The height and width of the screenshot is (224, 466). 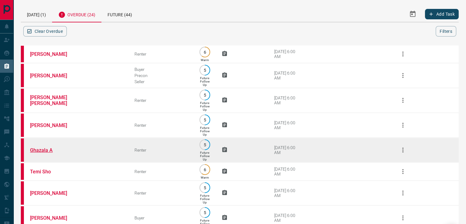 What do you see at coordinates (120, 14) in the screenshot?
I see `div: Future (44)` at bounding box center [120, 14].